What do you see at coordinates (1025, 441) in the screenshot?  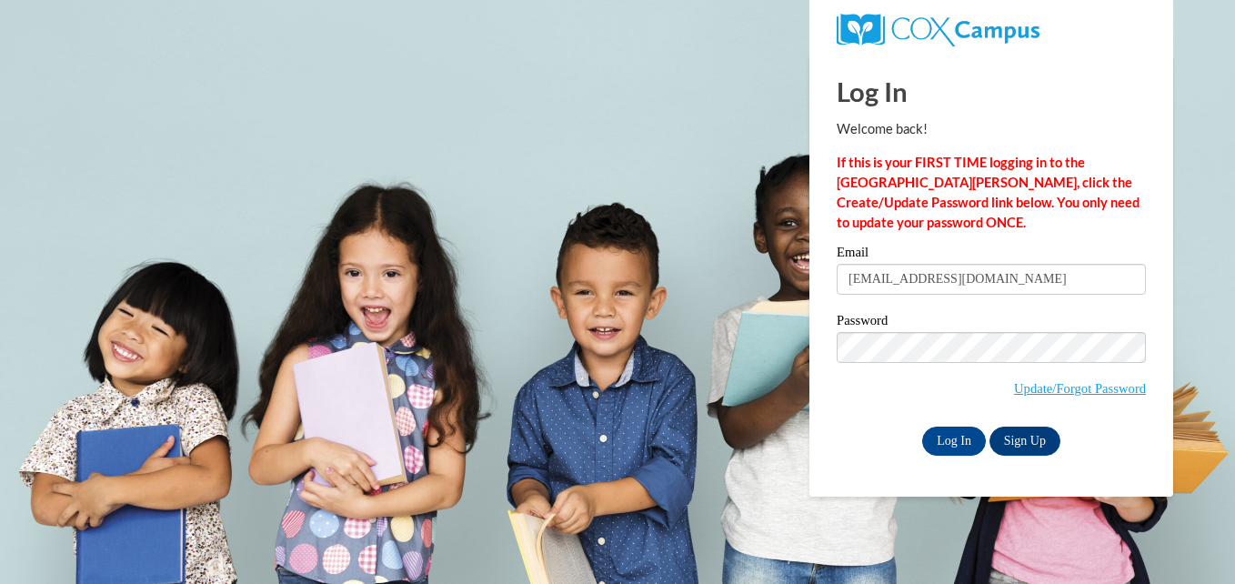 I see `a: Sign Up` at bounding box center [1025, 441].